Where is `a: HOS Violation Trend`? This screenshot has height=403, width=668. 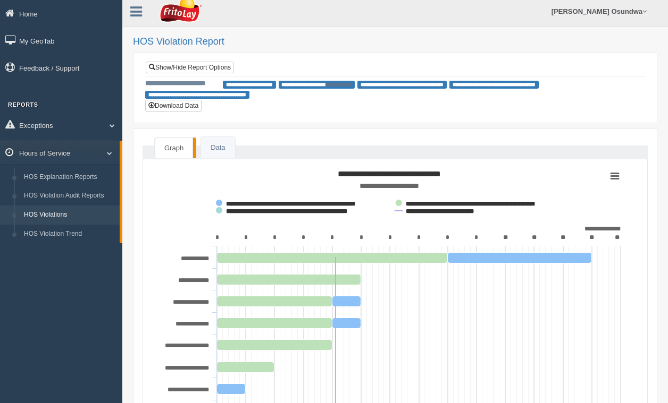
a: HOS Violation Trend is located at coordinates (69, 234).